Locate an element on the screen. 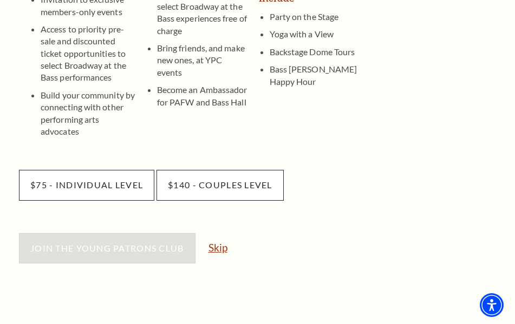 The width and height of the screenshot is (515, 324). li: Build your community by connecting with other performing arts advocates is located at coordinates (88, 111).